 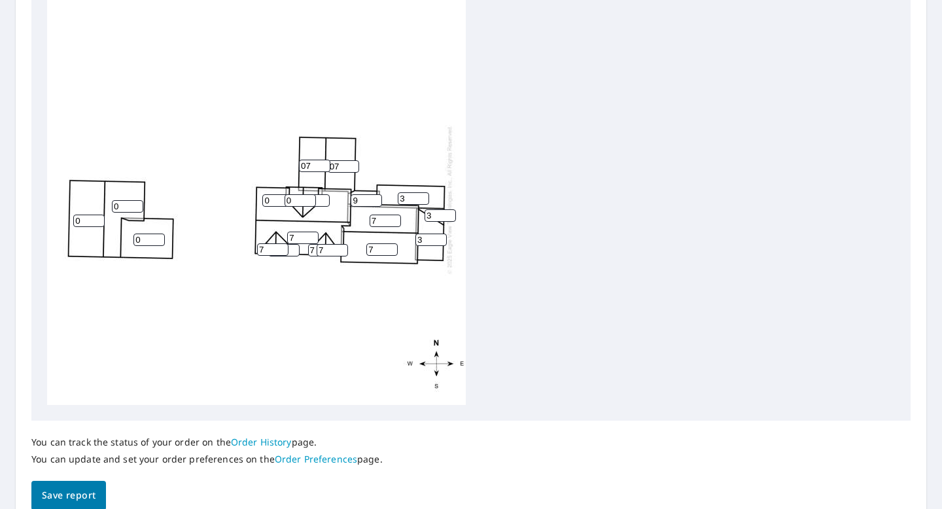 What do you see at coordinates (69, 495) in the screenshot?
I see `span: Save report` at bounding box center [69, 495].